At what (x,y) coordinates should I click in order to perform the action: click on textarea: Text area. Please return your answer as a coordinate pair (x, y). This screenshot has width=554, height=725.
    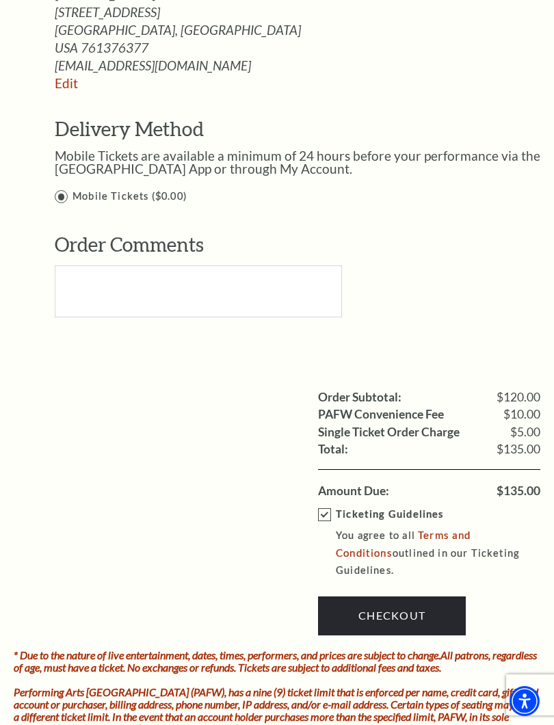
    Looking at the image, I should click on (198, 291).